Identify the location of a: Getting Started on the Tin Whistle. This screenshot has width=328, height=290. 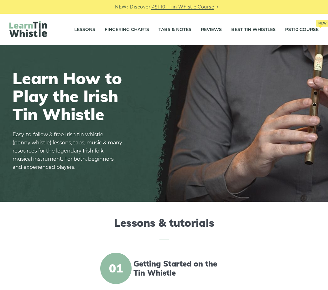
(182, 269).